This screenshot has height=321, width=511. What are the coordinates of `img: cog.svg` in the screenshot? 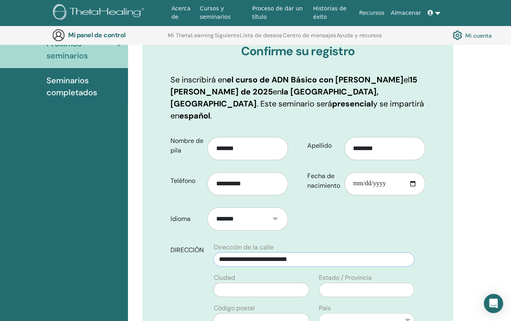 It's located at (457, 35).